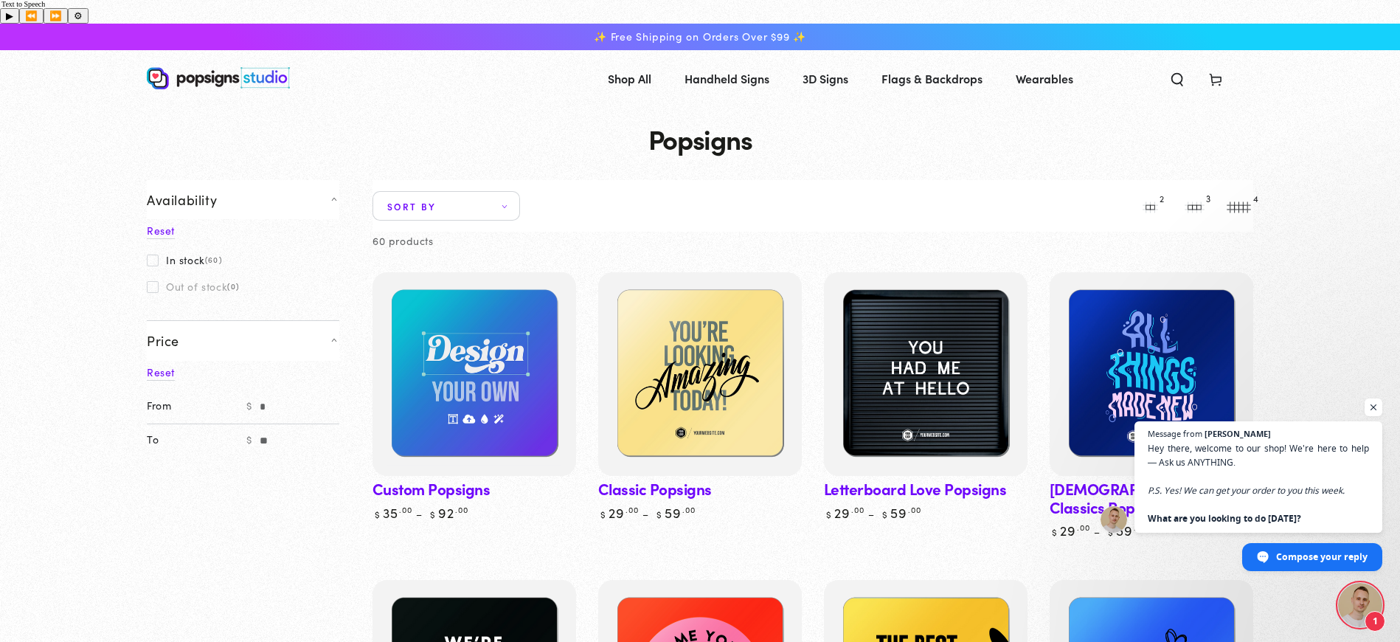  I want to click on span: 1, so click(1375, 621).